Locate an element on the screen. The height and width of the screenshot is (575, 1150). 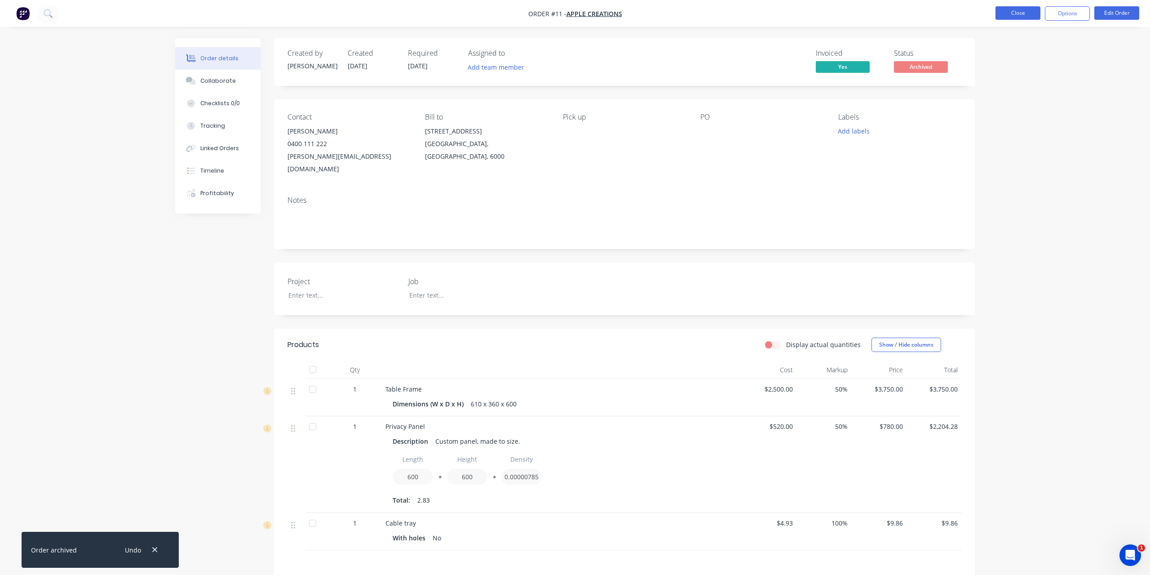
div: Timeline is located at coordinates (212, 171).